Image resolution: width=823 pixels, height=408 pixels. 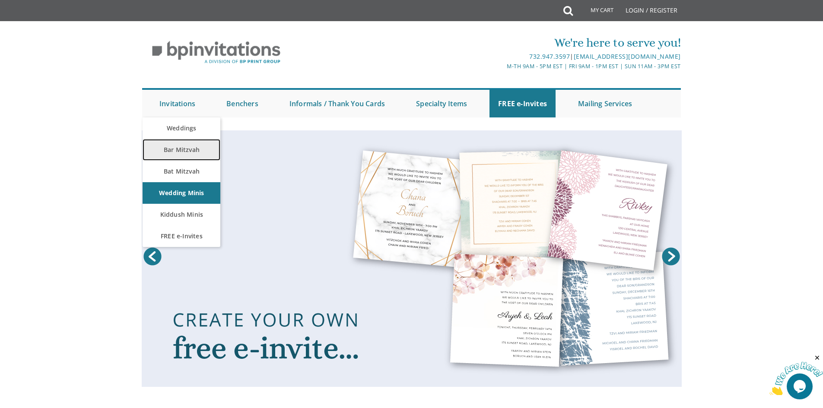 What do you see at coordinates (242, 104) in the screenshot?
I see `a: Benchers` at bounding box center [242, 104].